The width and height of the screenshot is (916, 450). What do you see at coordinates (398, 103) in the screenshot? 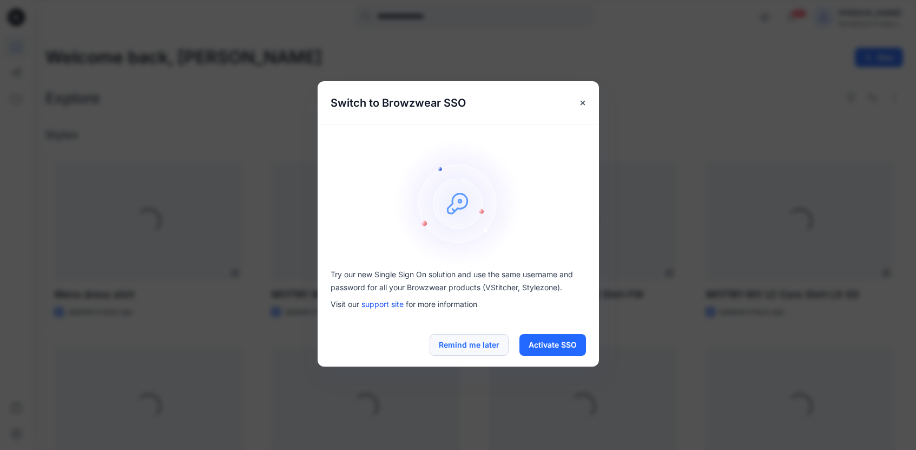
I see `h5: Switch to Browzwear SSO` at bounding box center [398, 103].